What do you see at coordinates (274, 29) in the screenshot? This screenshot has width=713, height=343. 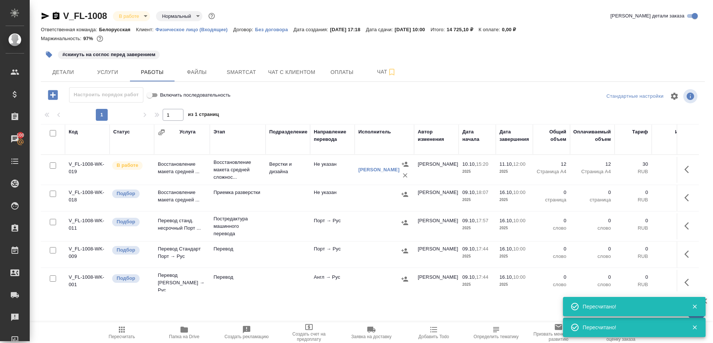 I see `p: Без договора` at bounding box center [274, 29].